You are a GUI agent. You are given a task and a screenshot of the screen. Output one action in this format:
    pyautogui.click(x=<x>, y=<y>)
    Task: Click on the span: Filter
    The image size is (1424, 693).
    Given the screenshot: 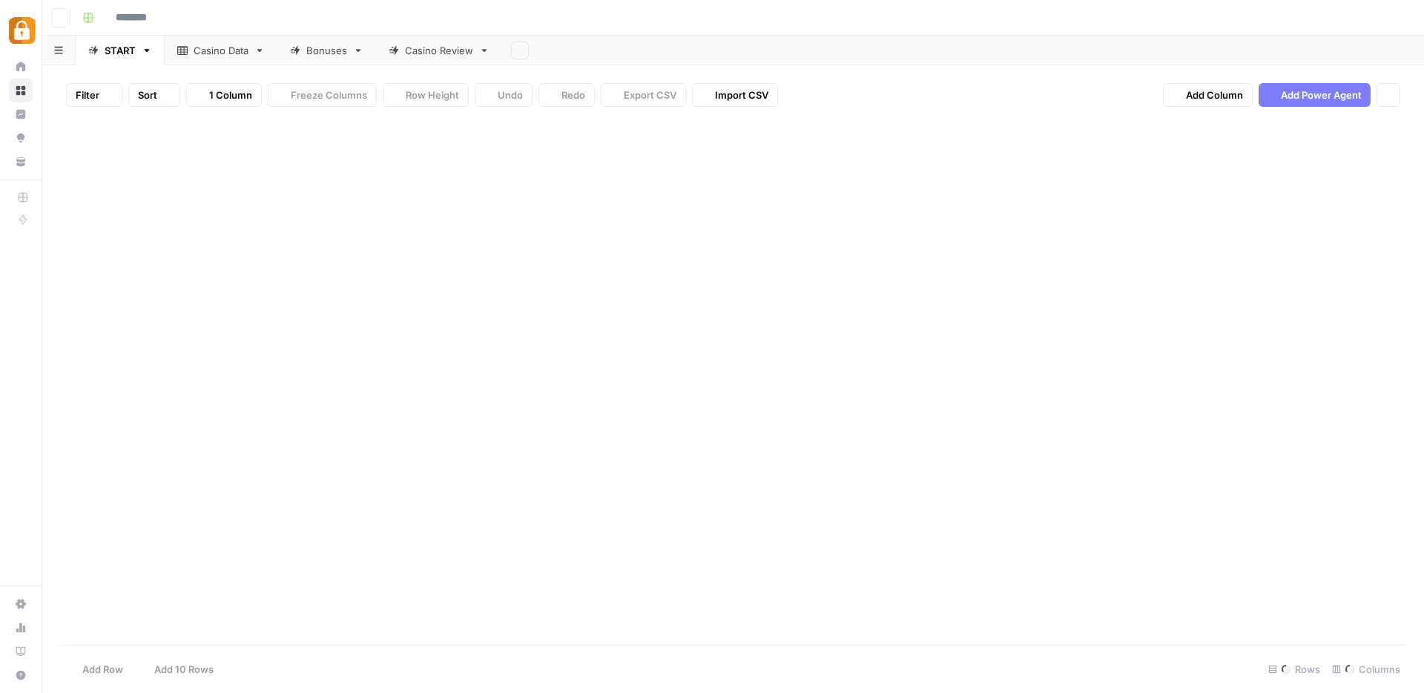 What is the action you would take?
    pyautogui.click(x=88, y=95)
    